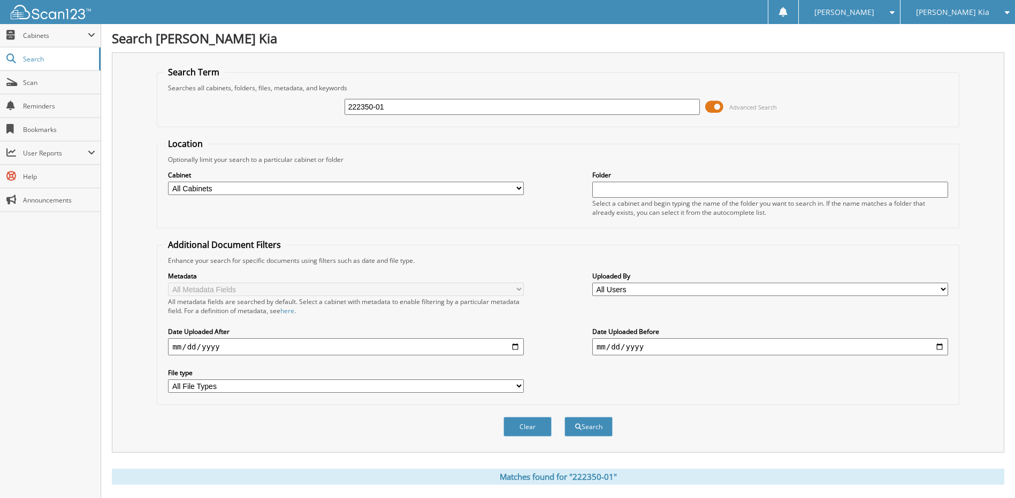  What do you see at coordinates (557, 260) in the screenshot?
I see `div: Enhance your search for specific documents using filters such as date and file type.` at bounding box center [557, 260].